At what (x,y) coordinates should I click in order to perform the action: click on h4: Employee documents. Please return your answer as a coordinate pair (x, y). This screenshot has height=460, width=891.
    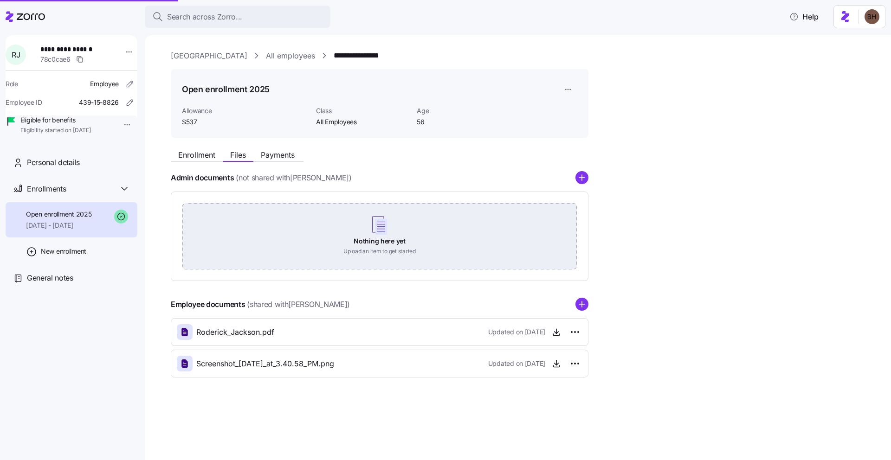
    Looking at the image, I should click on (208, 304).